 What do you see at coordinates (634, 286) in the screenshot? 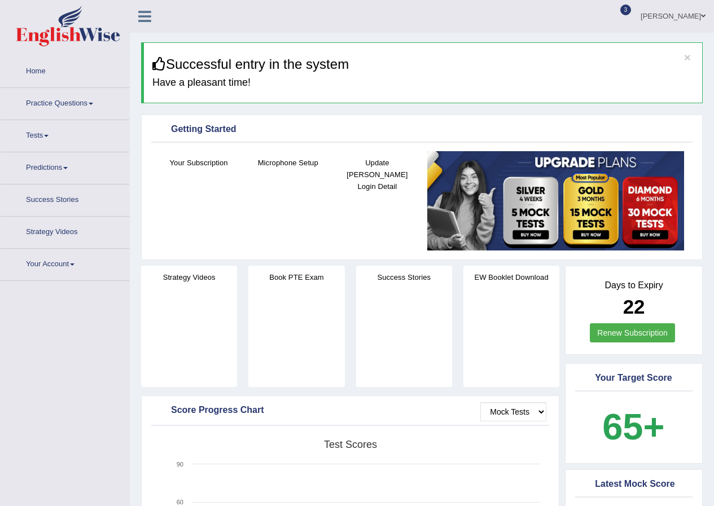
I see `h4: Days to Expiry` at bounding box center [634, 286].